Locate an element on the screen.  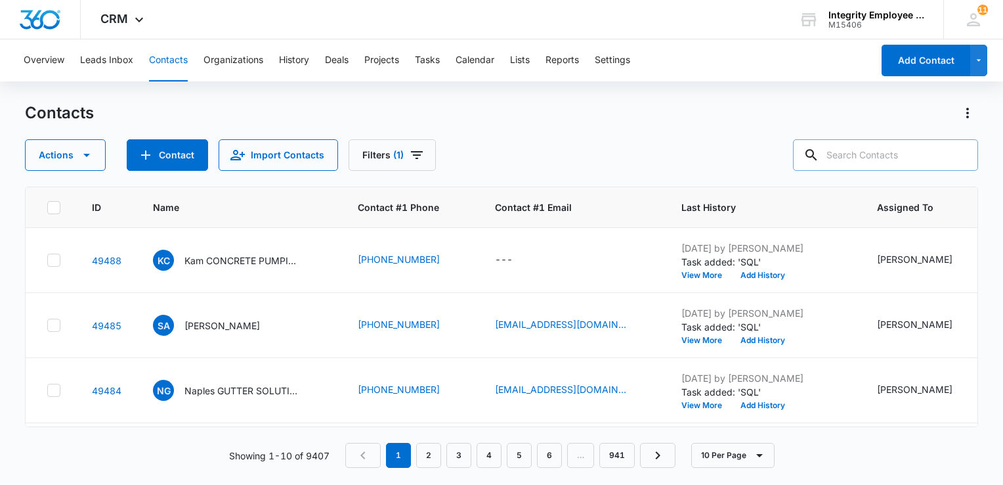
div: account name is located at coordinates (876, 15).